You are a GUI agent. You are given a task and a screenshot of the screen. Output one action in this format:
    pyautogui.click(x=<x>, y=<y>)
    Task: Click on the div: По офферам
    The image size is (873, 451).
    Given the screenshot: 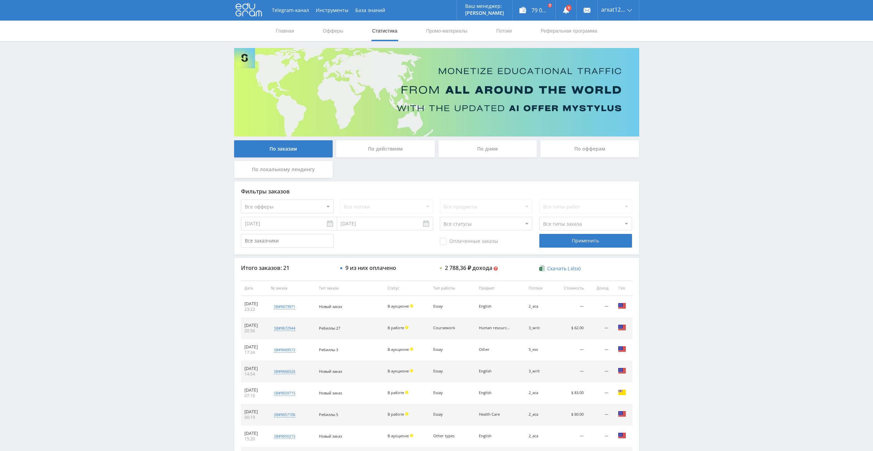 What is the action you would take?
    pyautogui.click(x=590, y=149)
    